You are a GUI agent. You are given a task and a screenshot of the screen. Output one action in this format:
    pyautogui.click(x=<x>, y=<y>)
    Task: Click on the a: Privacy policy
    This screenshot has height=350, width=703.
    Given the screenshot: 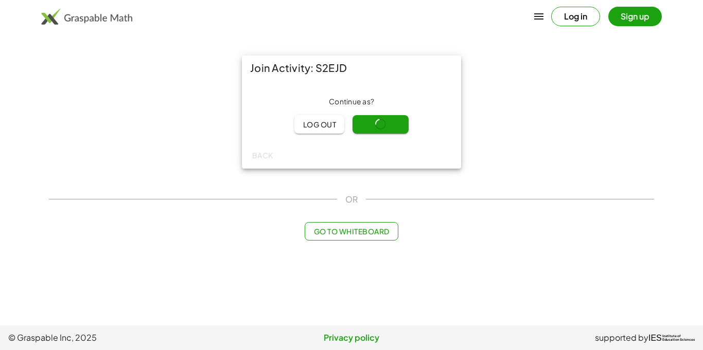 What is the action you would take?
    pyautogui.click(x=351, y=338)
    